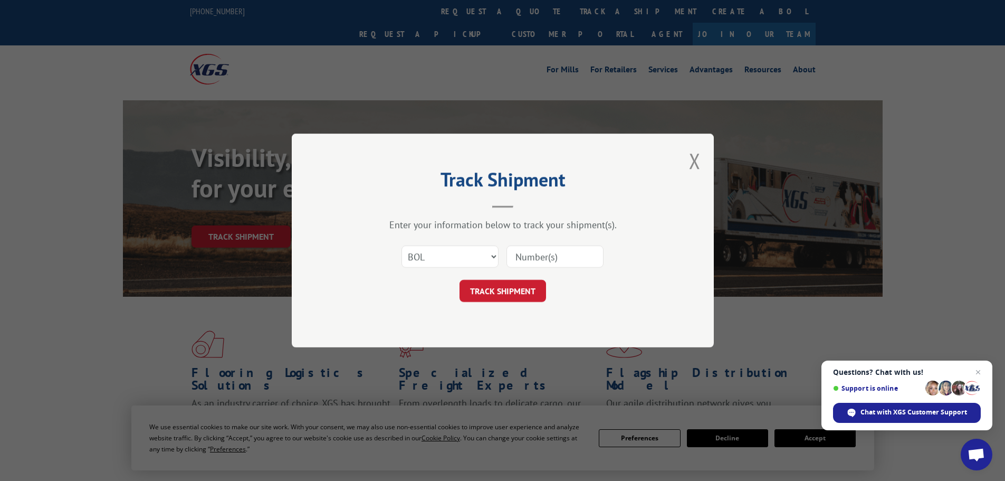 Image resolution: width=1005 pixels, height=481 pixels. Describe the element at coordinates (695, 160) in the screenshot. I see `button: Close modal` at that location.